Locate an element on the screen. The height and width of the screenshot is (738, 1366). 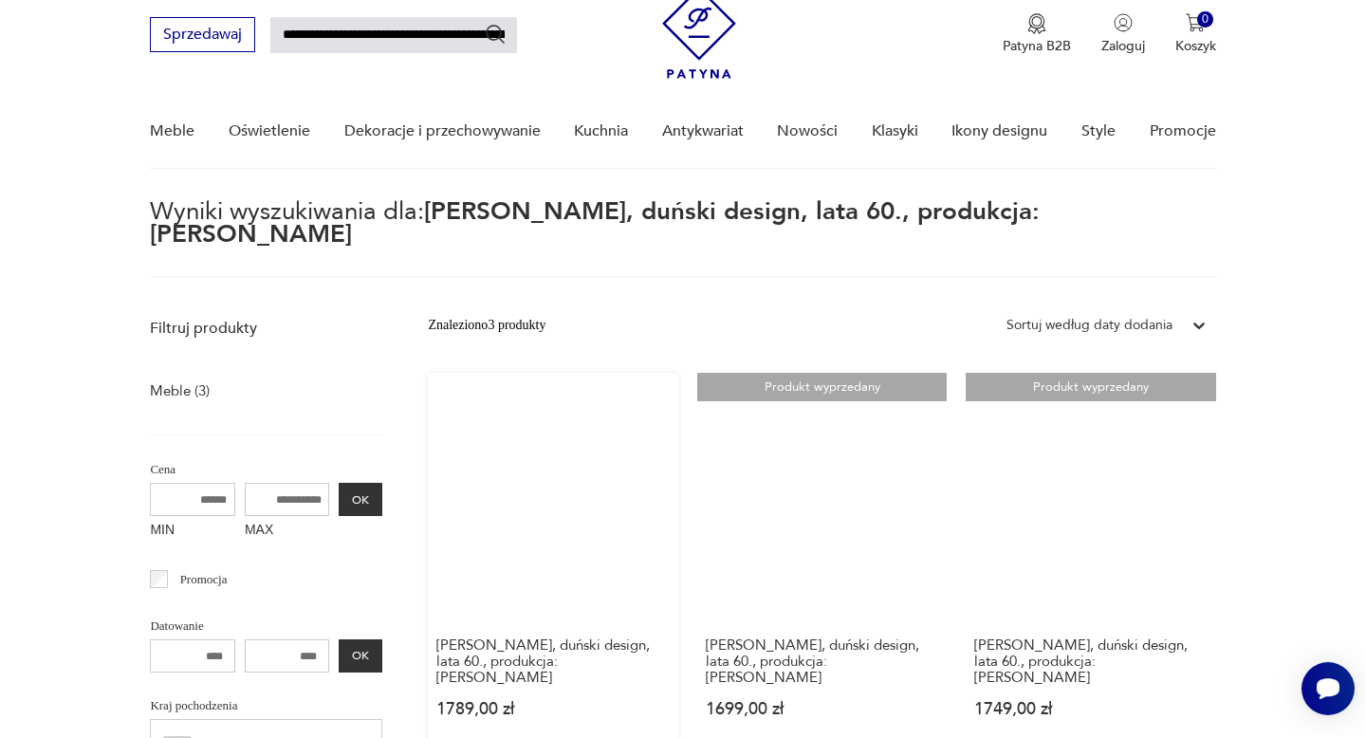
div: Sortuj według daty dodania is located at coordinates (1089, 325).